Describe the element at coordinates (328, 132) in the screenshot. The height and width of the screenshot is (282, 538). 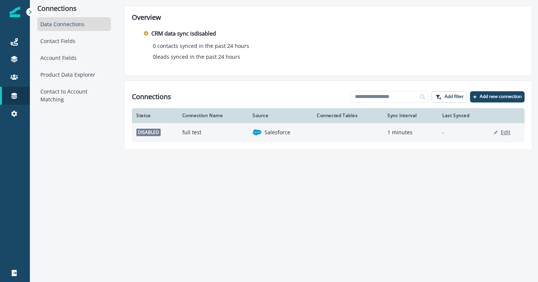
I see `a: disabledfull testsalesforceSalesforce1 minutes-Edit` at that location.